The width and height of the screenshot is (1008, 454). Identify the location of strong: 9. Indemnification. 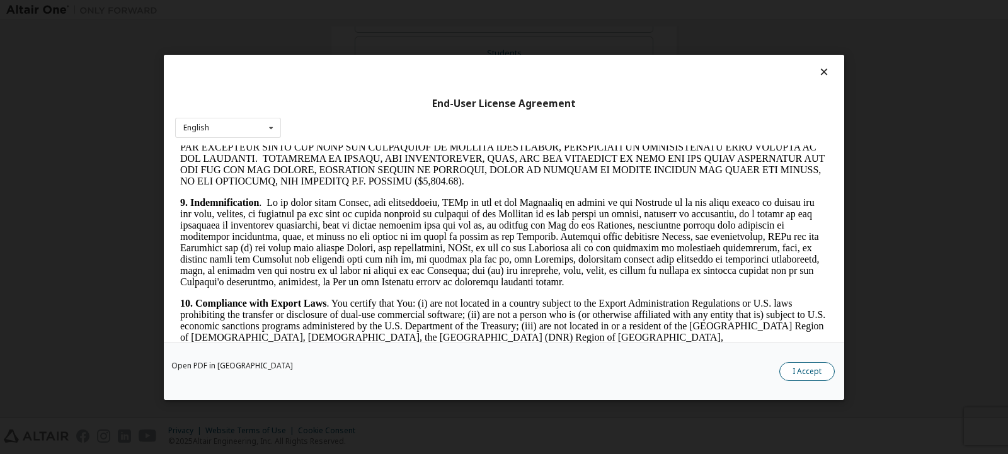
(44, 57).